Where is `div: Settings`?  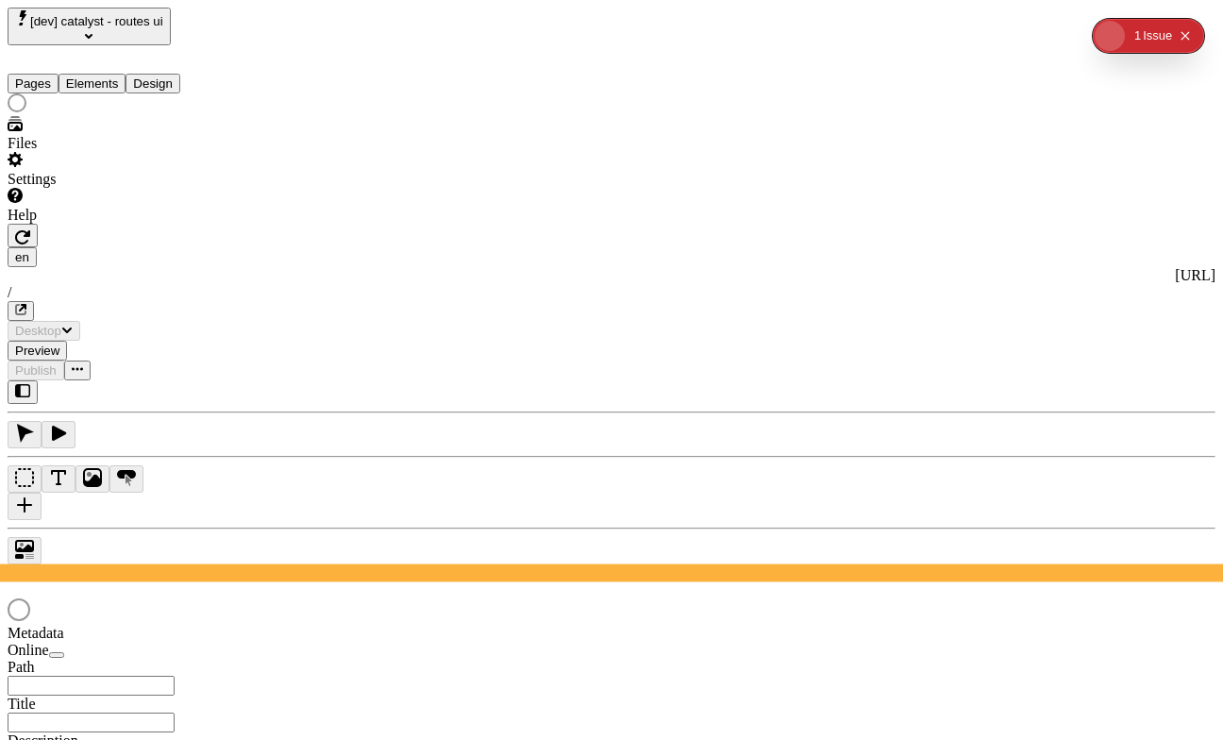 div: Settings is located at coordinates (121, 179).